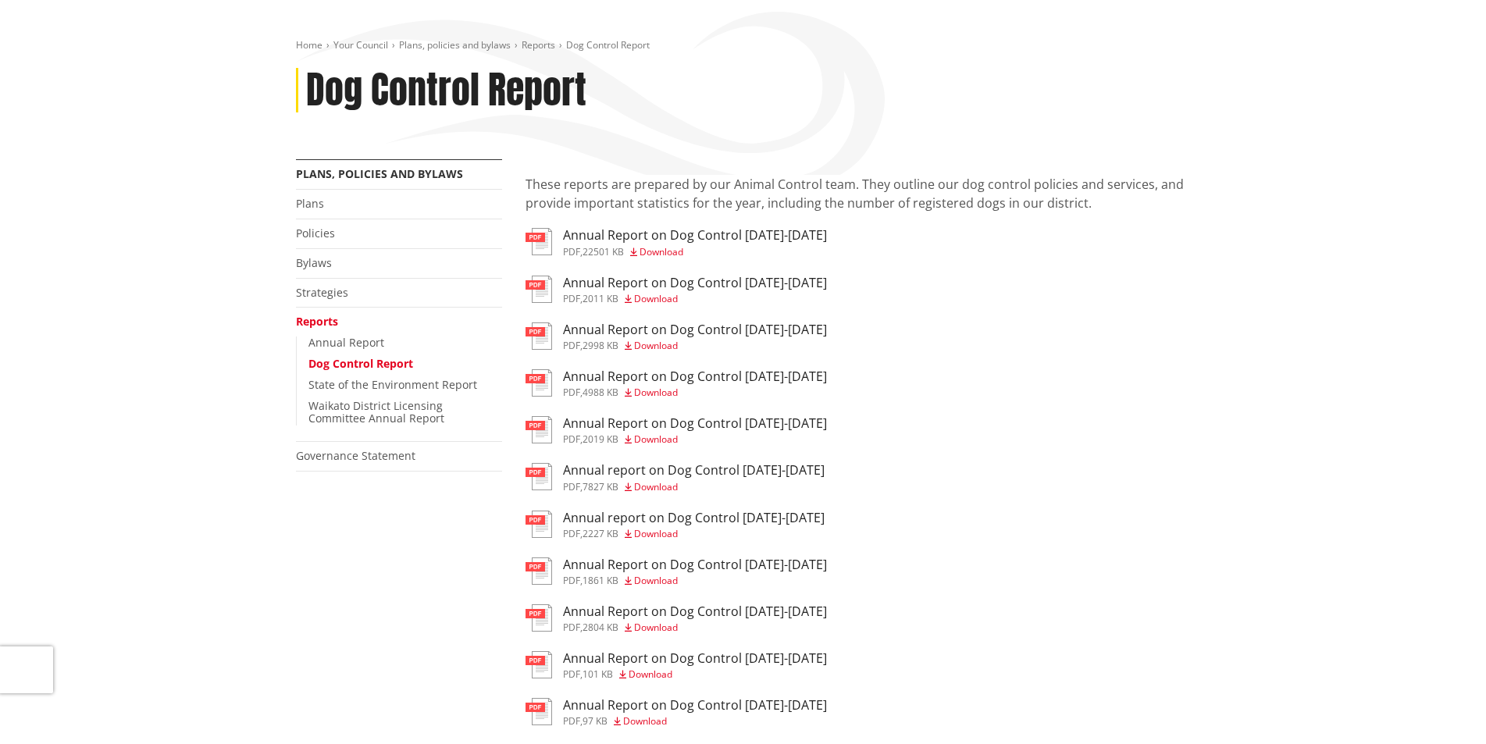 The image size is (1486, 744). Describe the element at coordinates (600, 439) in the screenshot. I see `span: 2019 KB` at that location.